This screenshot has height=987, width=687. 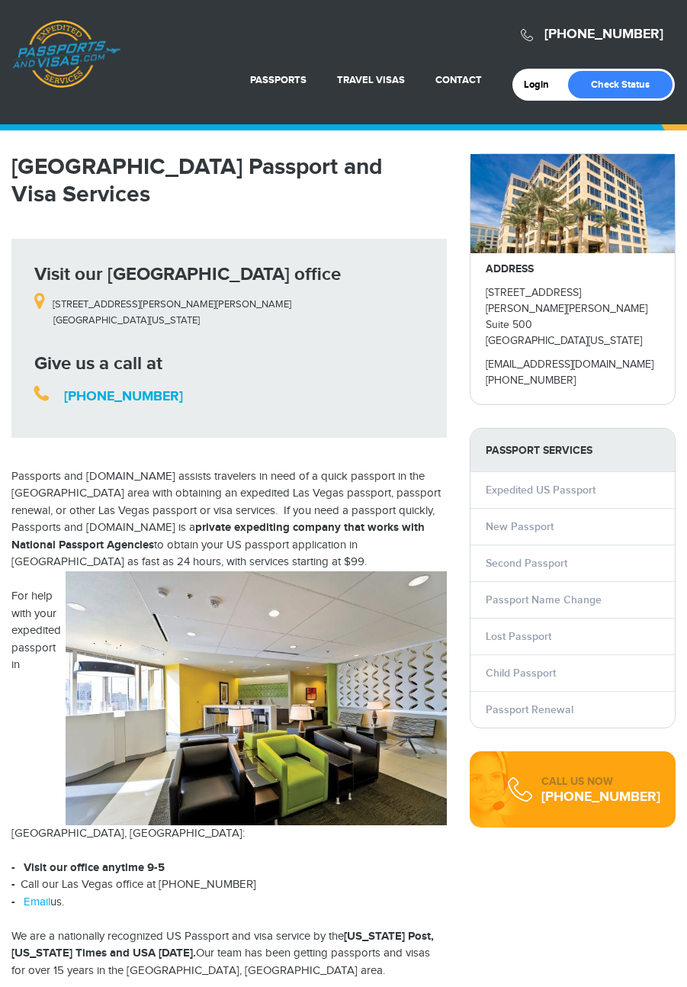 What do you see at coordinates (229, 954) in the screenshot?
I see `p: We are a nationally recognized US Passport and visa service by the Our team has been getting pass...` at bounding box center [229, 954].